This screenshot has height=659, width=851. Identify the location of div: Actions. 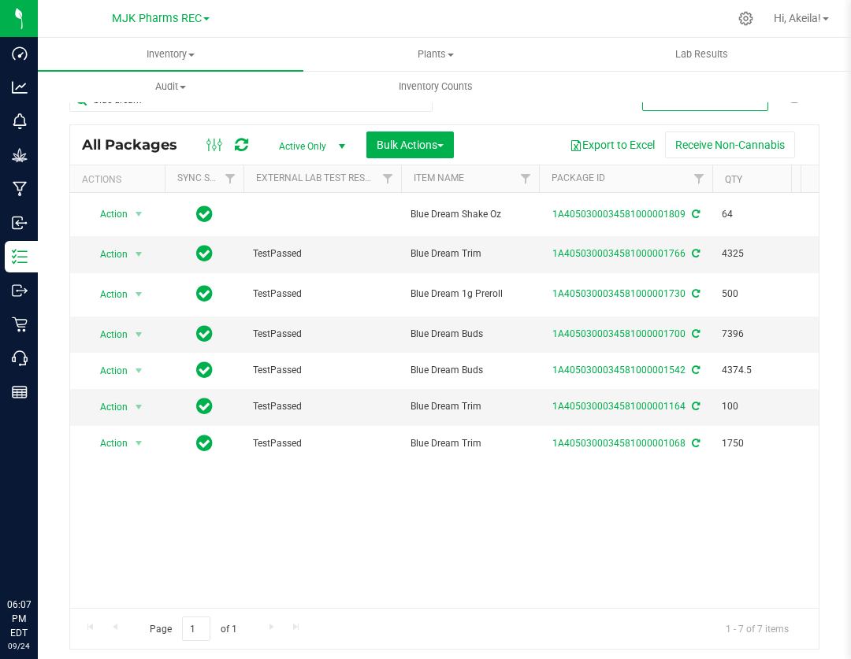
(120, 180).